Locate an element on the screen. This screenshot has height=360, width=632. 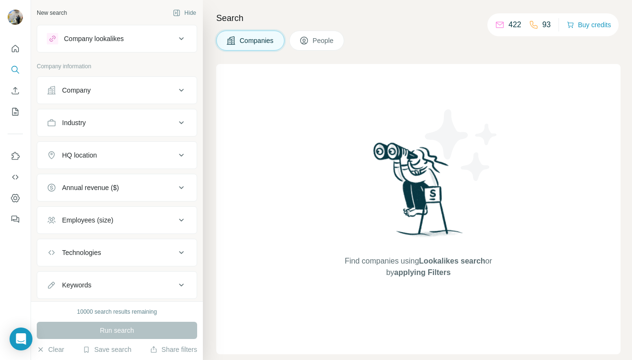
span: Lookalikes search is located at coordinates (452, 261).